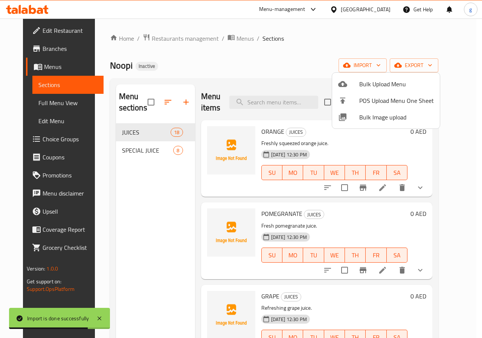 Image resolution: width=482 pixels, height=338 pixels. What do you see at coordinates (386, 101) in the screenshot?
I see `li: POS Upload Menu One Sheet` at bounding box center [386, 101].